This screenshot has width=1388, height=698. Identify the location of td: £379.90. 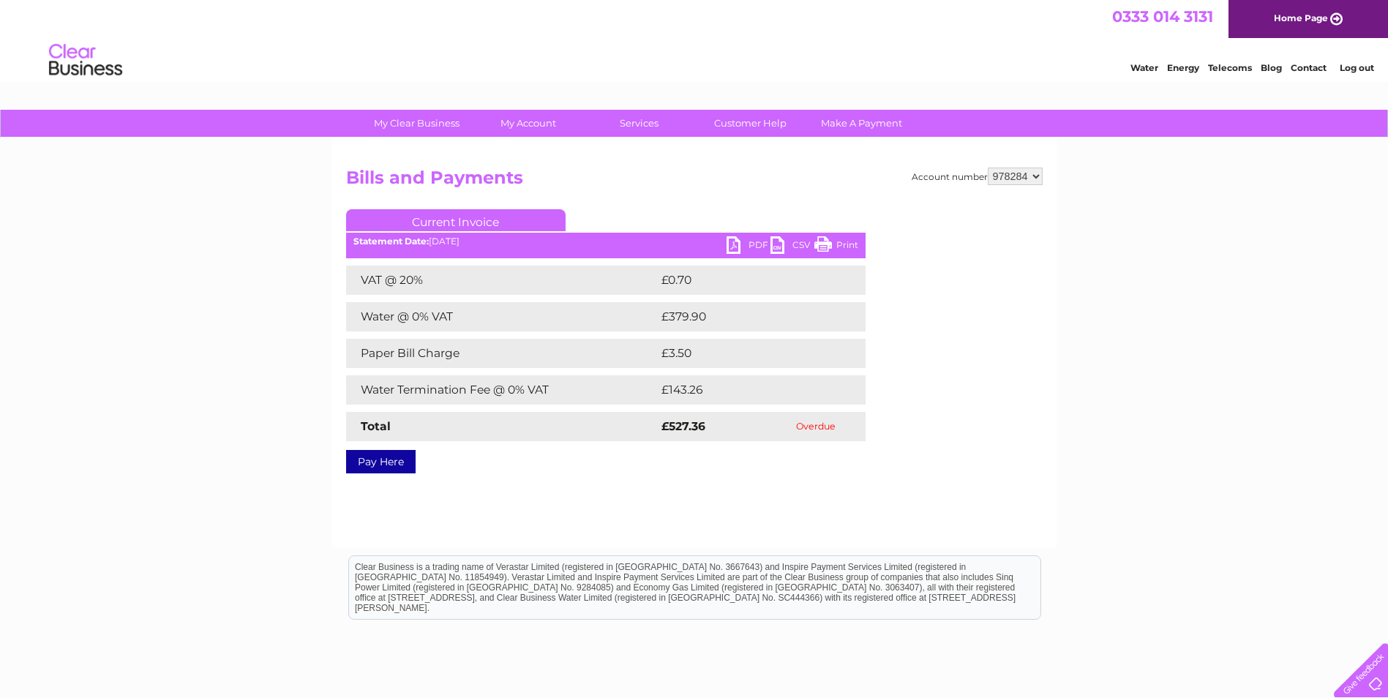
(749, 317).